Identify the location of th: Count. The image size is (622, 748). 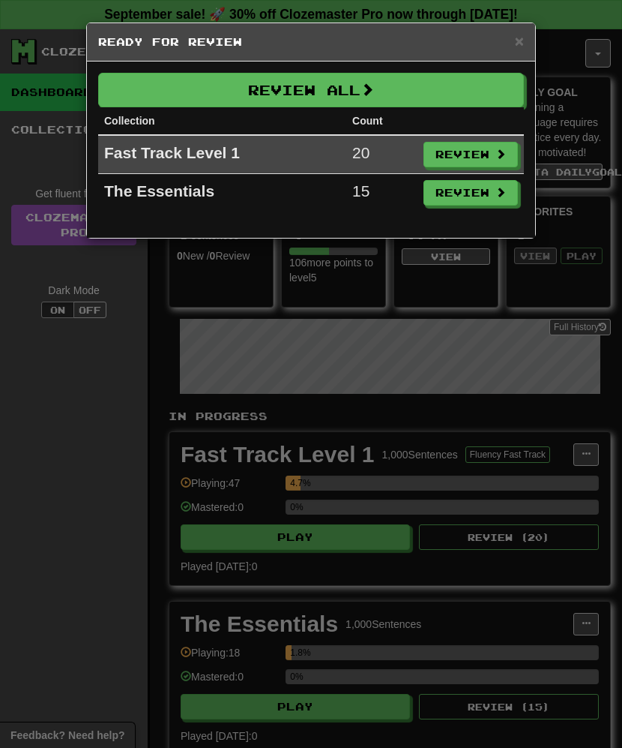
(382, 121).